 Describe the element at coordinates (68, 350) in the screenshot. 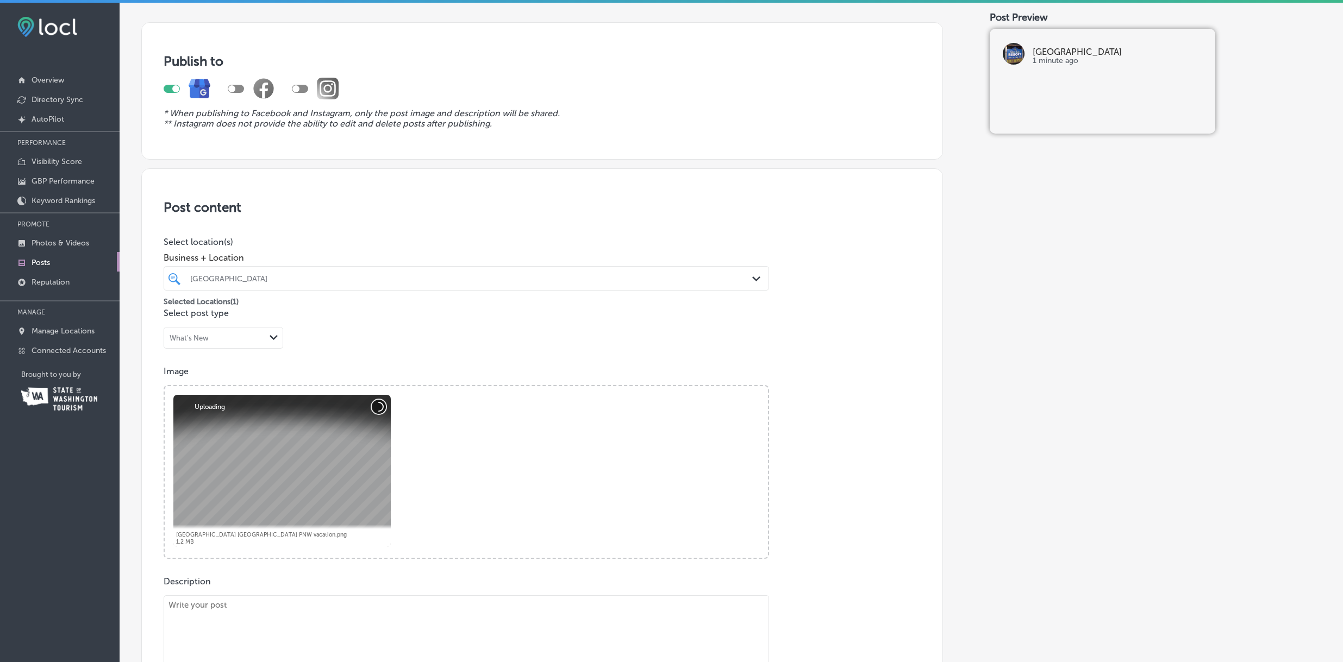

I see `p: Connected Accounts` at that location.